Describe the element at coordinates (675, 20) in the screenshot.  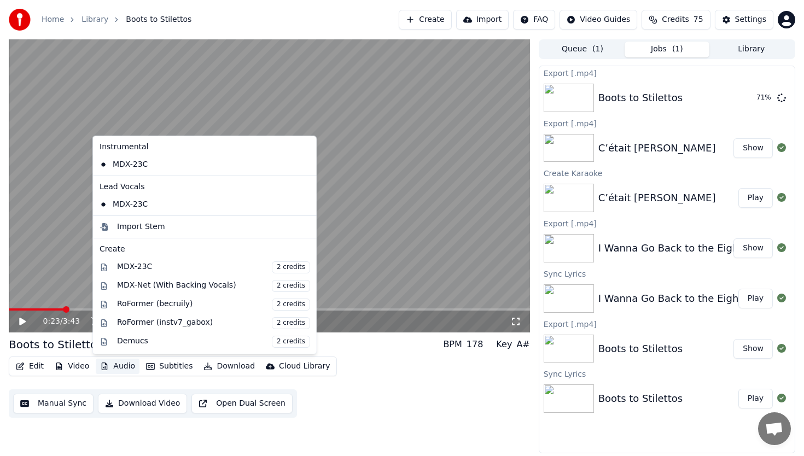
I see `span: Credits` at that location.